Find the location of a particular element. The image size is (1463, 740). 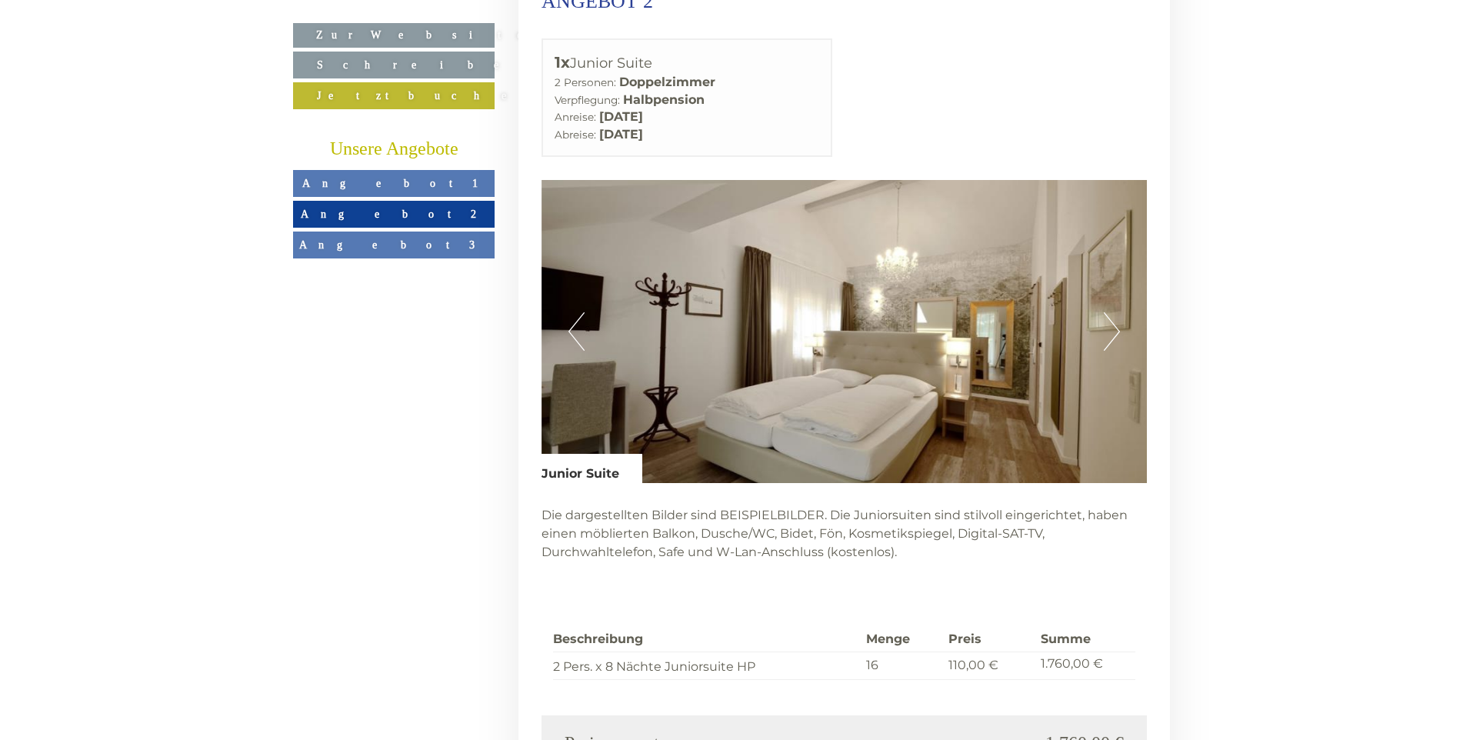

td: 2 Pers. x 8 Nächte Juniorsuite HP is located at coordinates (706, 666).